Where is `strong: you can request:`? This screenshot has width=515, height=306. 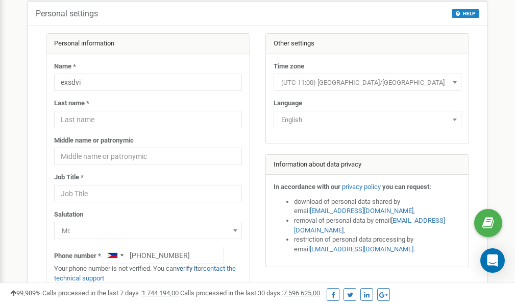
strong: you can request: is located at coordinates (407, 186).